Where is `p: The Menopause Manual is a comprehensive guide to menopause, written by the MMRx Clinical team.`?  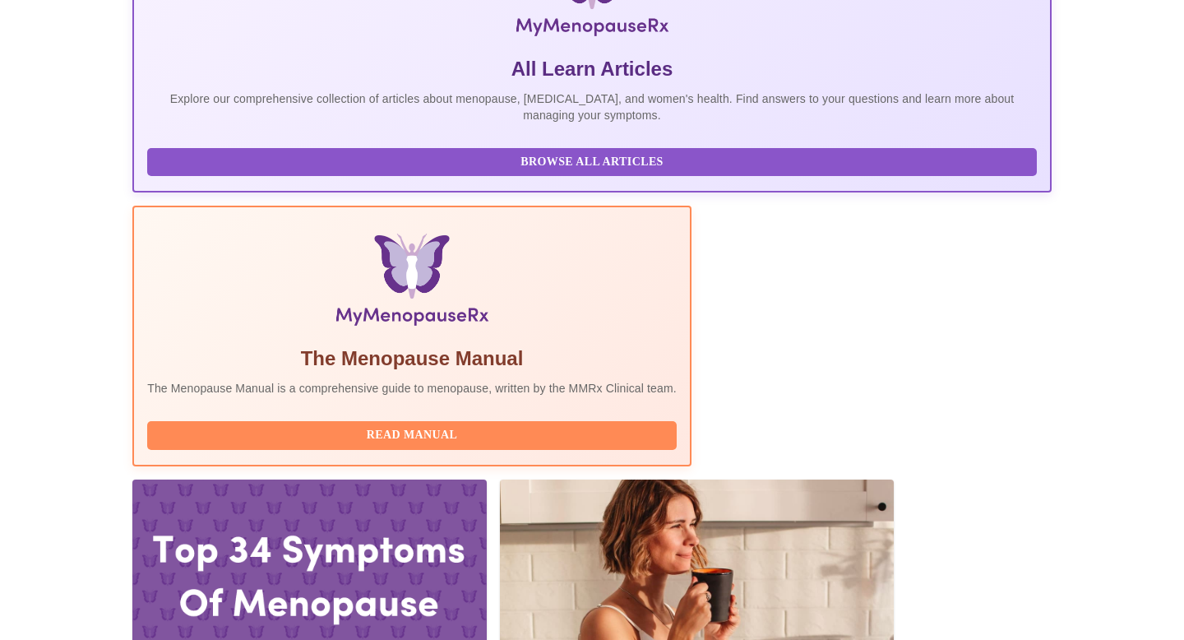
p: The Menopause Manual is a comprehensive guide to menopause, written by the MMRx Clinical team. is located at coordinates (412, 388).